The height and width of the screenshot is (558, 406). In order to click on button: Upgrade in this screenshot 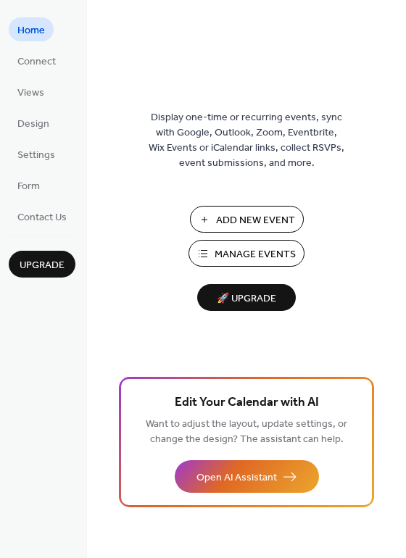, I will do `click(42, 264)`.